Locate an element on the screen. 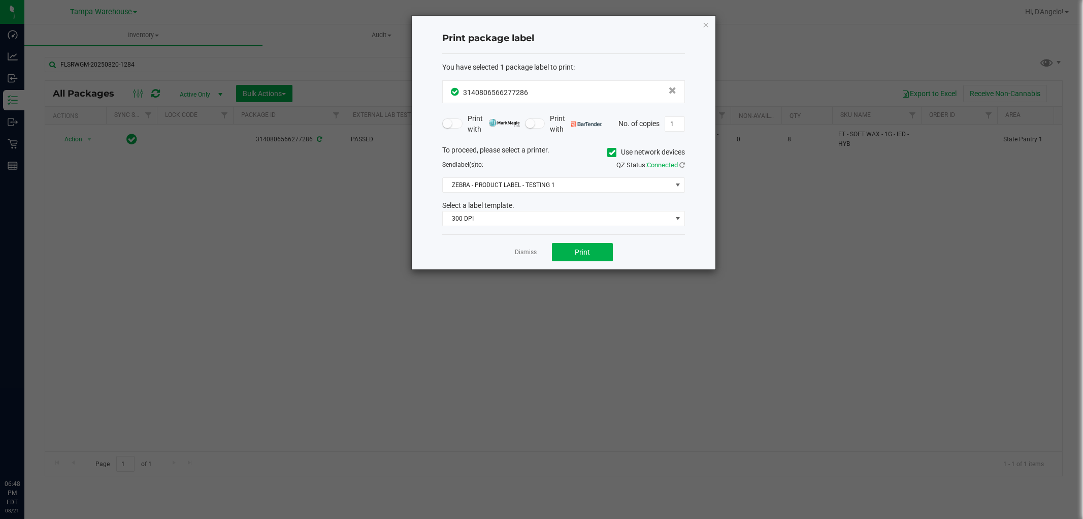 This screenshot has width=1083, height=519. span: You have selected 1 package label to print is located at coordinates (508, 67).